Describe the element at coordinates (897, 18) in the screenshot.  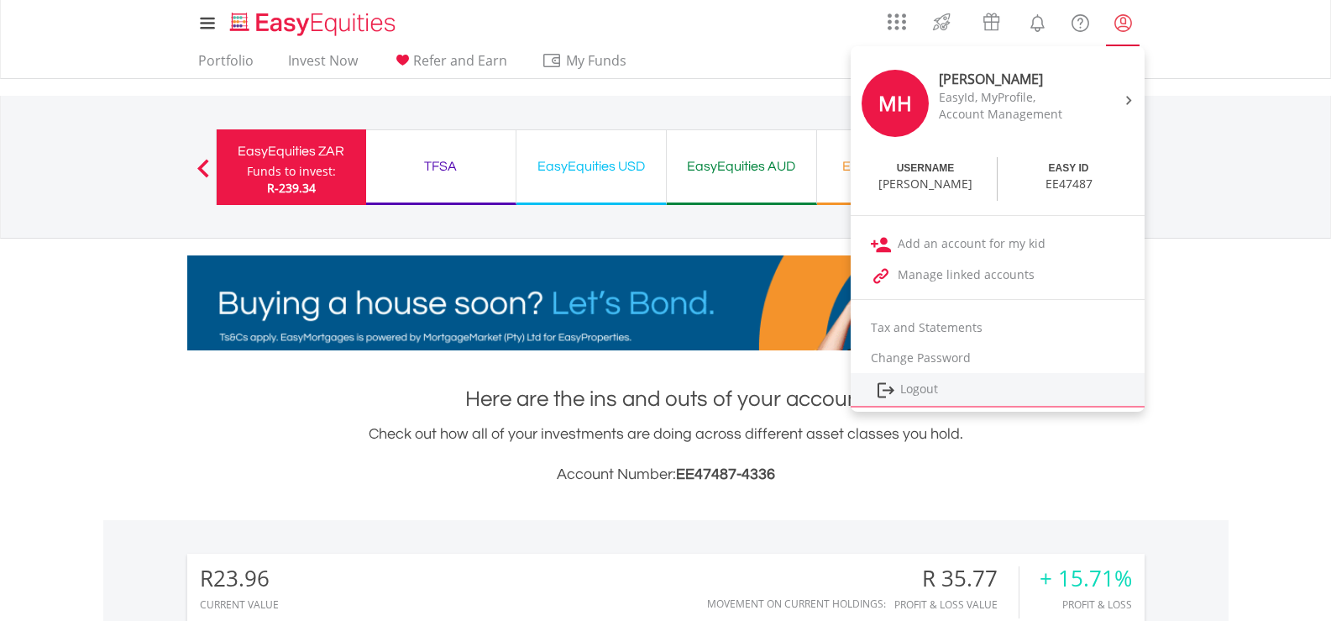
I see `a: AppsGrid` at that location.